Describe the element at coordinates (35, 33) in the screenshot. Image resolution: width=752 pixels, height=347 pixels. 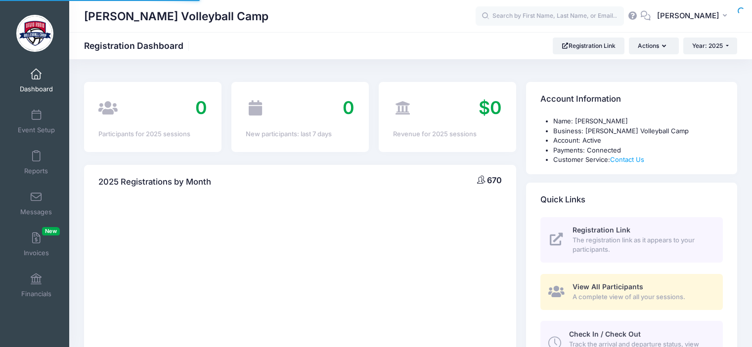
I see `img: David Rubio Volleyball Camp` at that location.